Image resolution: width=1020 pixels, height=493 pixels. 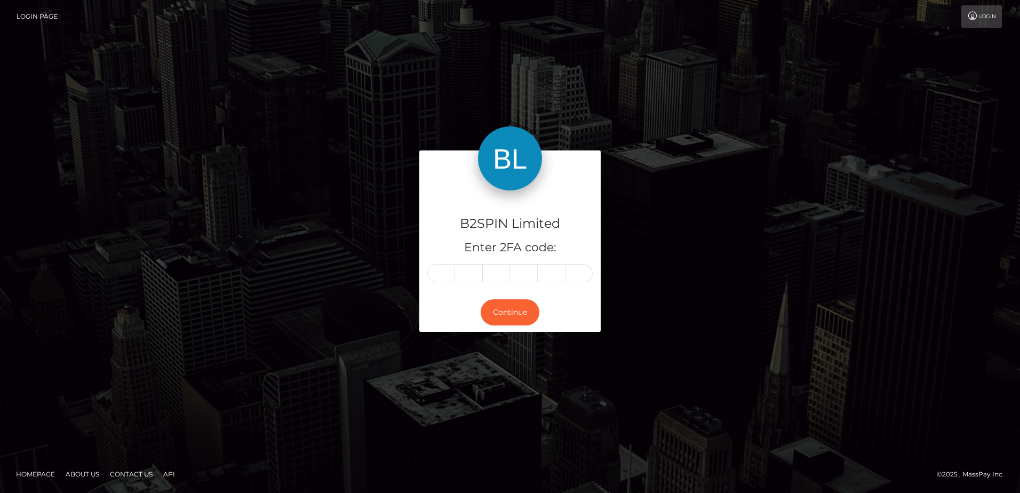 What do you see at coordinates (82, 474) in the screenshot?
I see `a: About Us` at bounding box center [82, 474].